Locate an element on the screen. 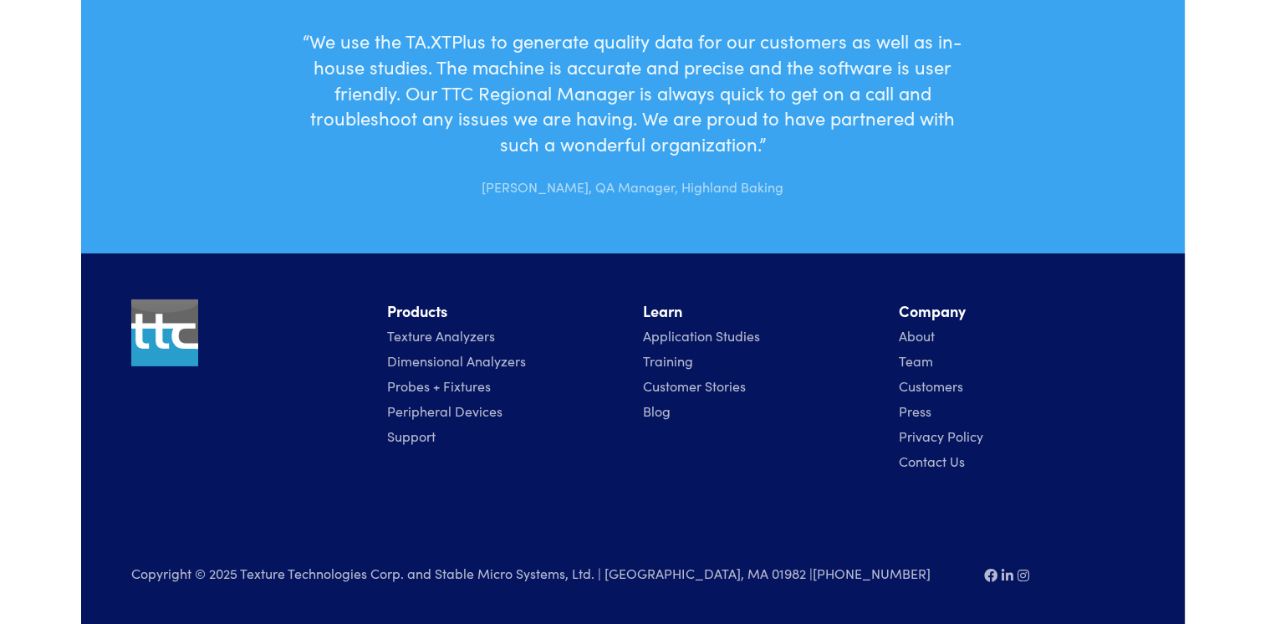 This screenshot has height=624, width=1265. li: Company is located at coordinates (1017, 311).